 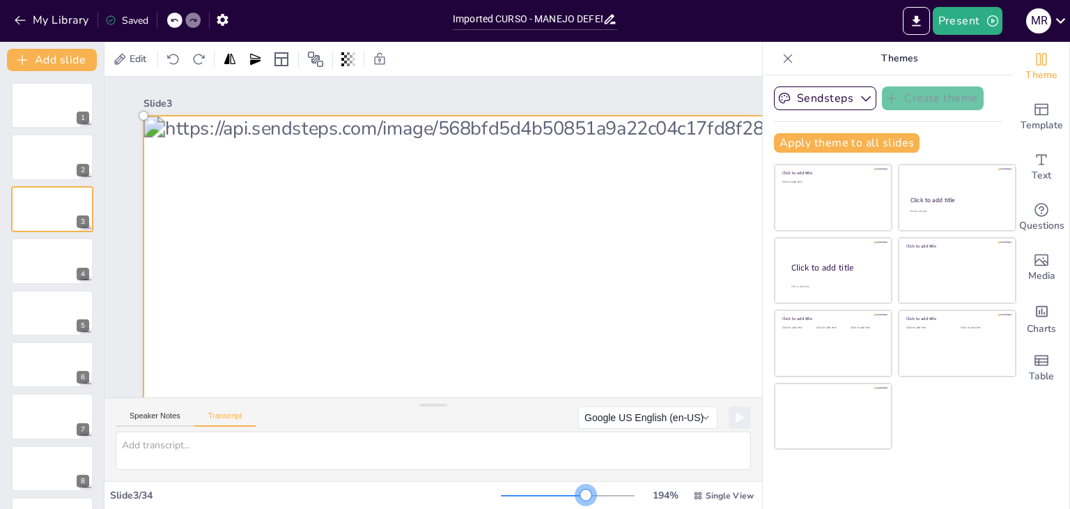 I want to click on div: Add text boxes, so click(x=1041, y=167).